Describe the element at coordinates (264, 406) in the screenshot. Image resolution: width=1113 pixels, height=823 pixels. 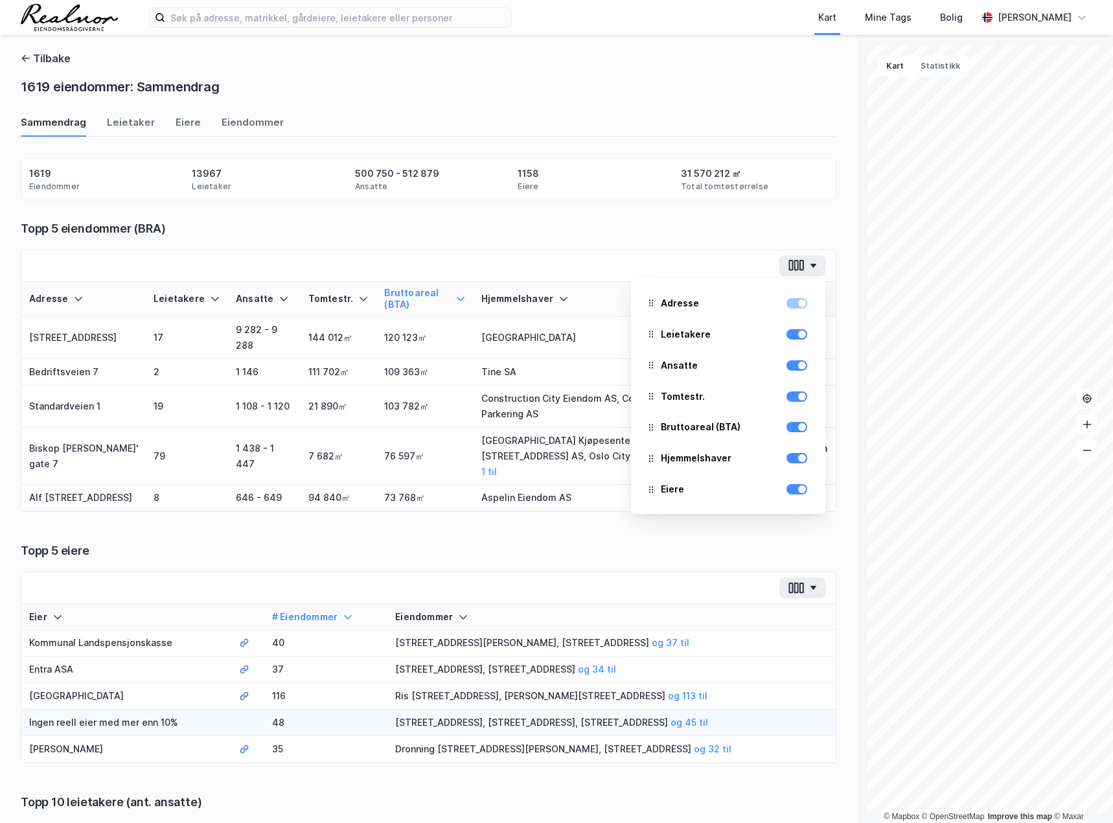
I see `td: 1 108 - 1 120` at that location.